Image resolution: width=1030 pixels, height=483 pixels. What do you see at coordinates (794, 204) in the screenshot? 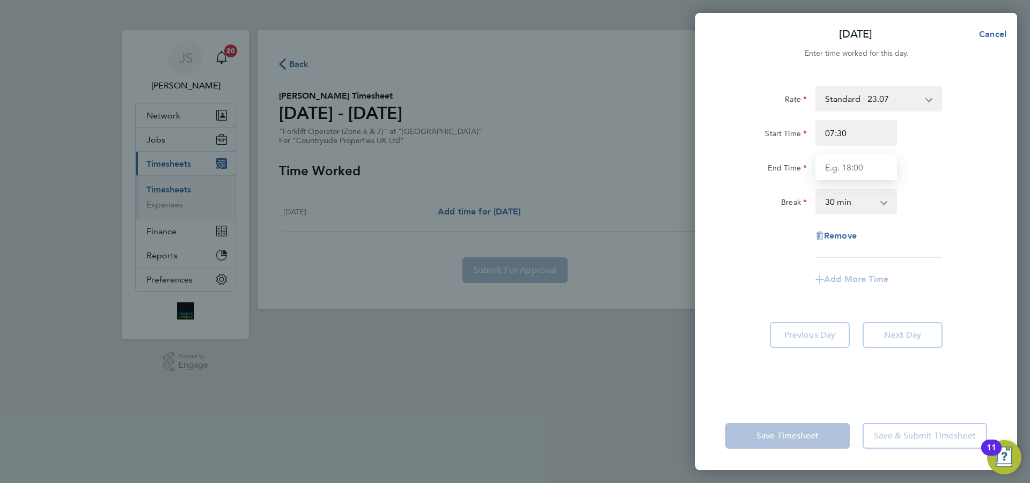
I see `label: Break` at bounding box center [794, 204].